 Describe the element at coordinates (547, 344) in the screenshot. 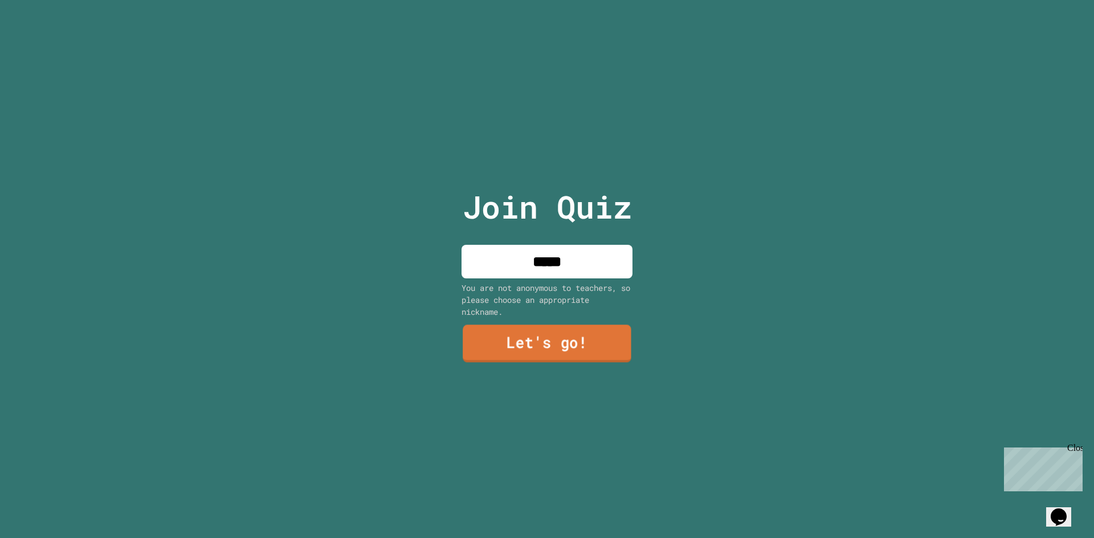

I see `a: Let's go!` at that location.